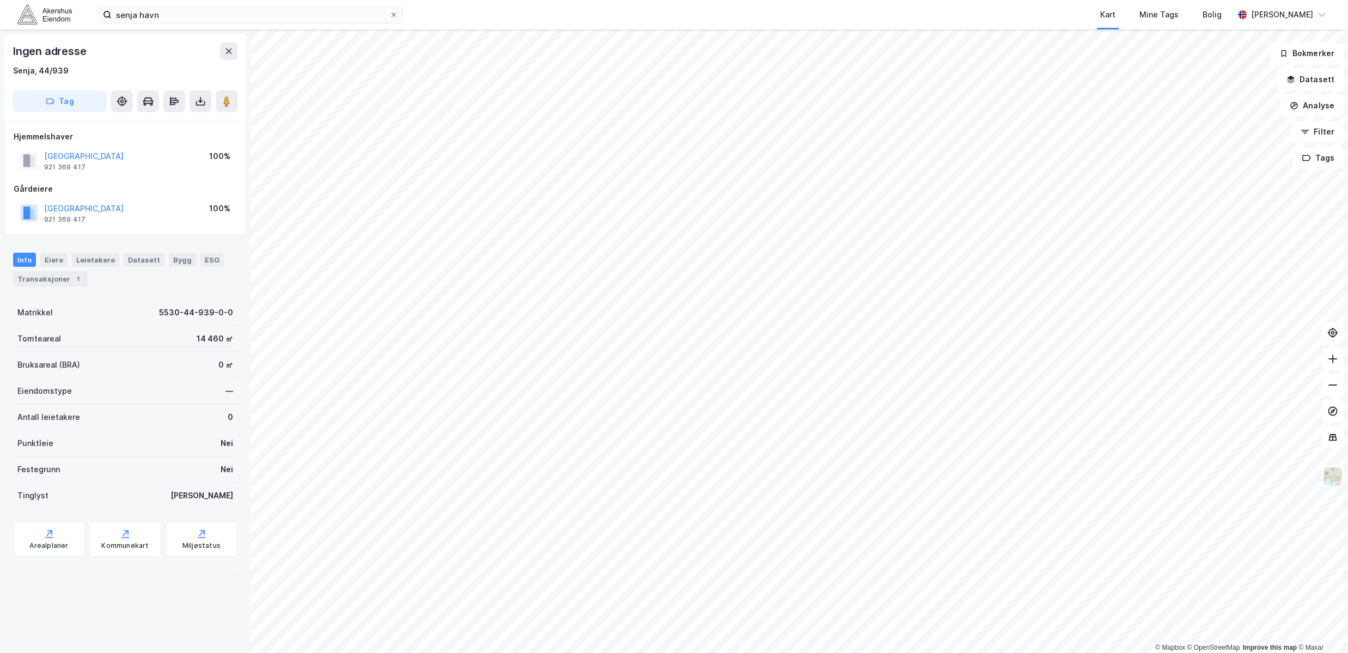 The image size is (1348, 653). What do you see at coordinates (125, 546) in the screenshot?
I see `div: Kommunekart` at bounding box center [125, 546].